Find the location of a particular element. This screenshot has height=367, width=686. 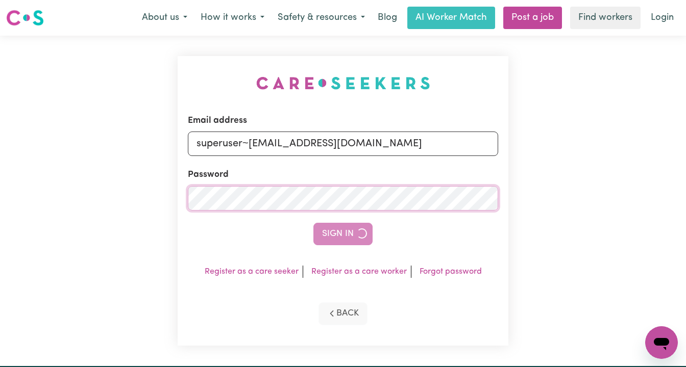

a: Careseekers logo is located at coordinates (25, 18).